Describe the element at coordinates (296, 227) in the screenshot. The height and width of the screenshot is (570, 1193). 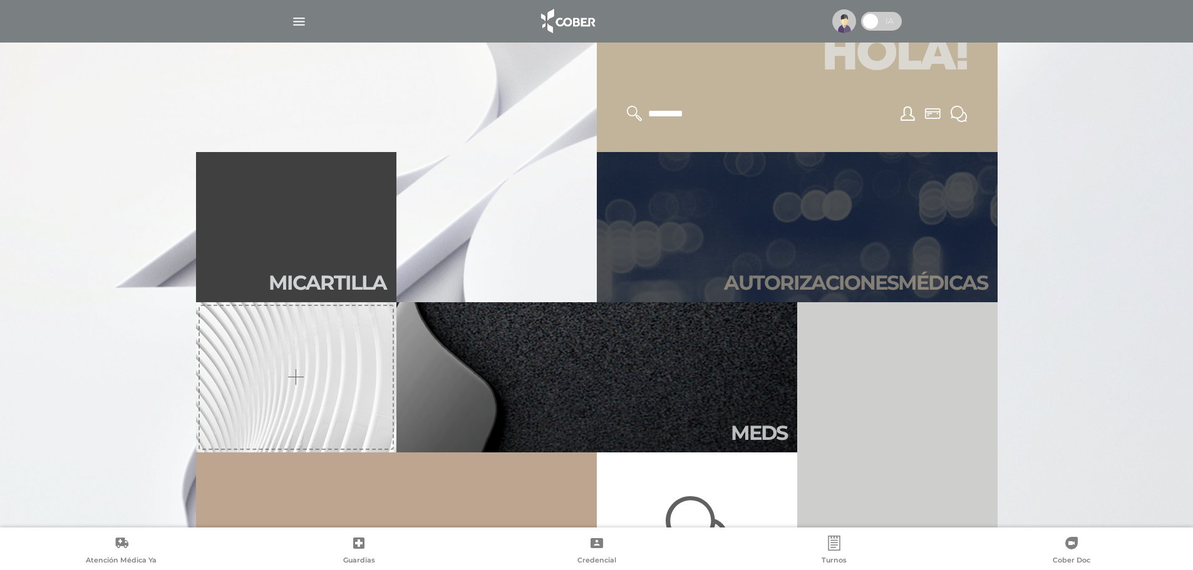
I see `a: Micartilla` at that location.